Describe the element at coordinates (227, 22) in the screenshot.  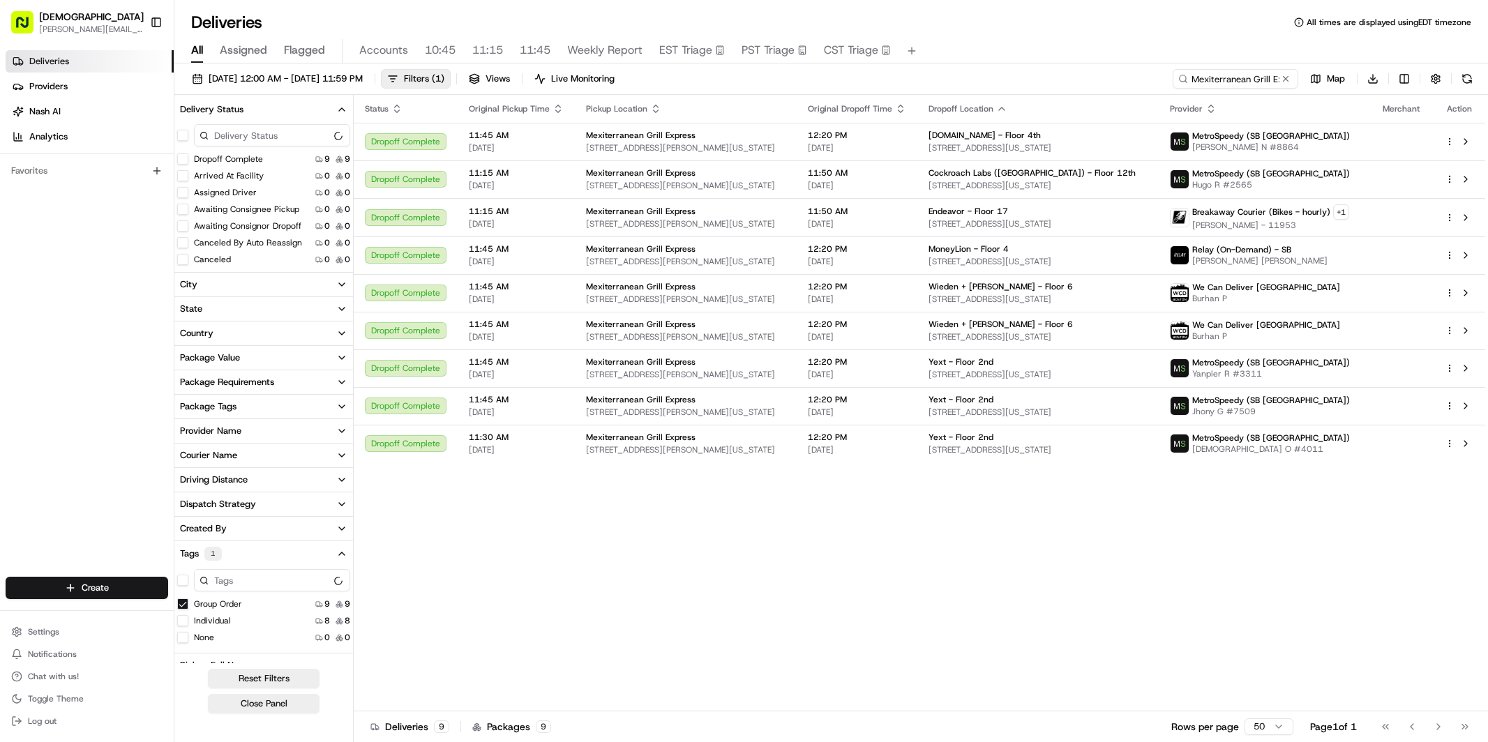
I see `h1: Deliveries` at that location.